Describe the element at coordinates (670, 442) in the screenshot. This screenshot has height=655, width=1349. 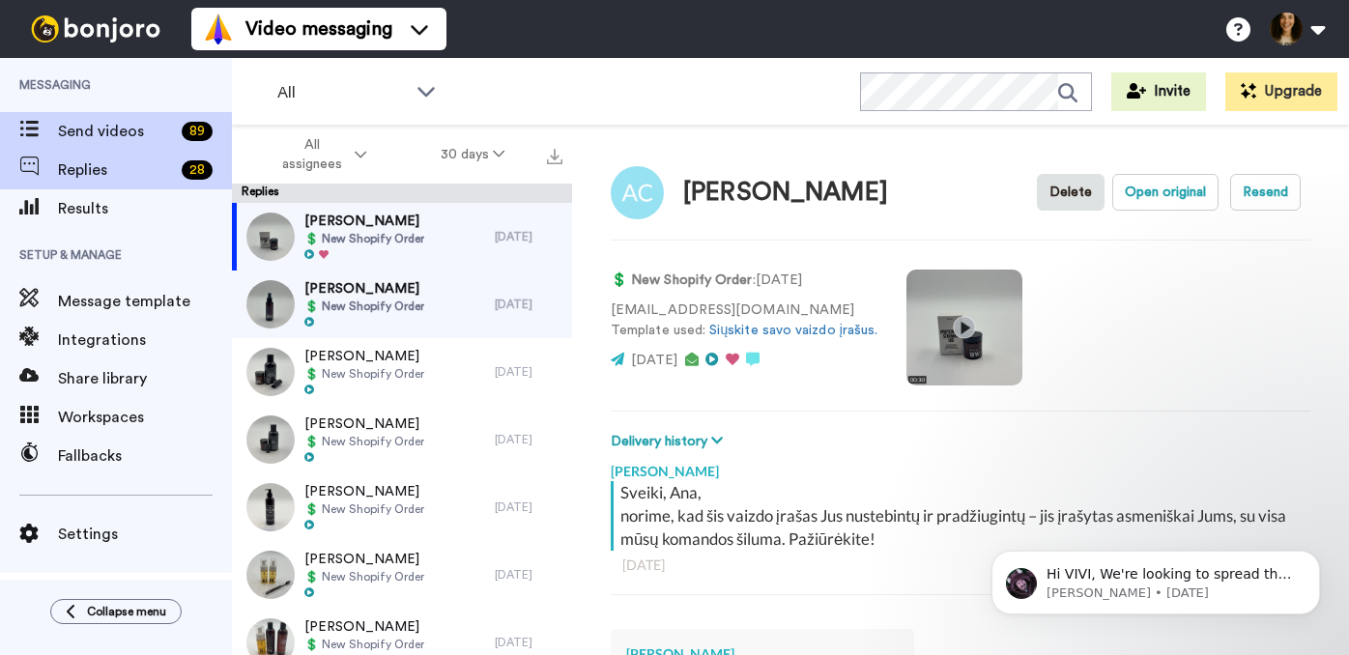
I see `button: Delivery history` at that location.